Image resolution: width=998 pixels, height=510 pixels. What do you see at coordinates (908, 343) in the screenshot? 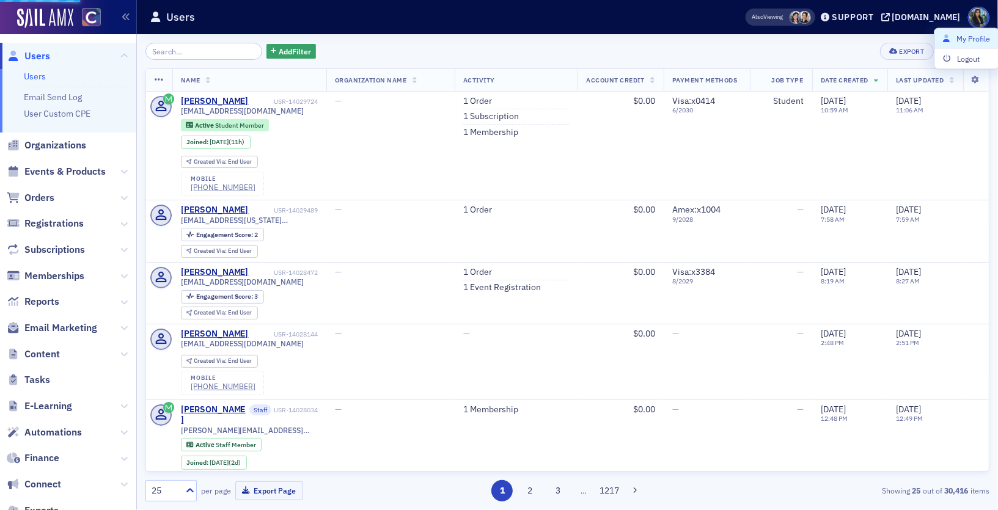
I see `time: 2:51 PM` at bounding box center [908, 343].